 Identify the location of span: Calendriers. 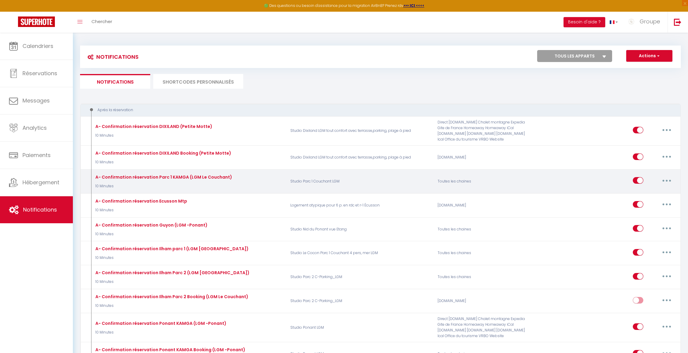
(38, 46).